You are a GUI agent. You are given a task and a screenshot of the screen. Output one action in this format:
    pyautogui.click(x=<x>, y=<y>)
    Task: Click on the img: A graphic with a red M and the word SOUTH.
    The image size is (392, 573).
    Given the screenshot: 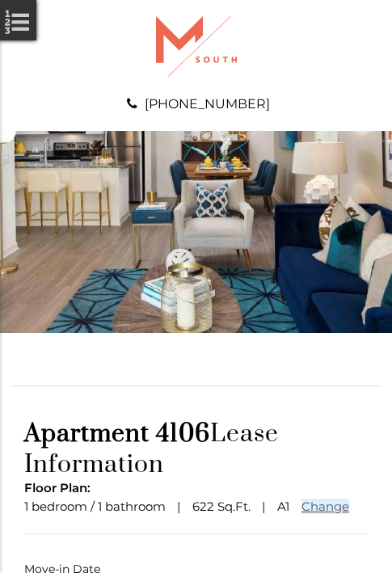 What is the action you would take?
    pyautogui.click(x=196, y=46)
    